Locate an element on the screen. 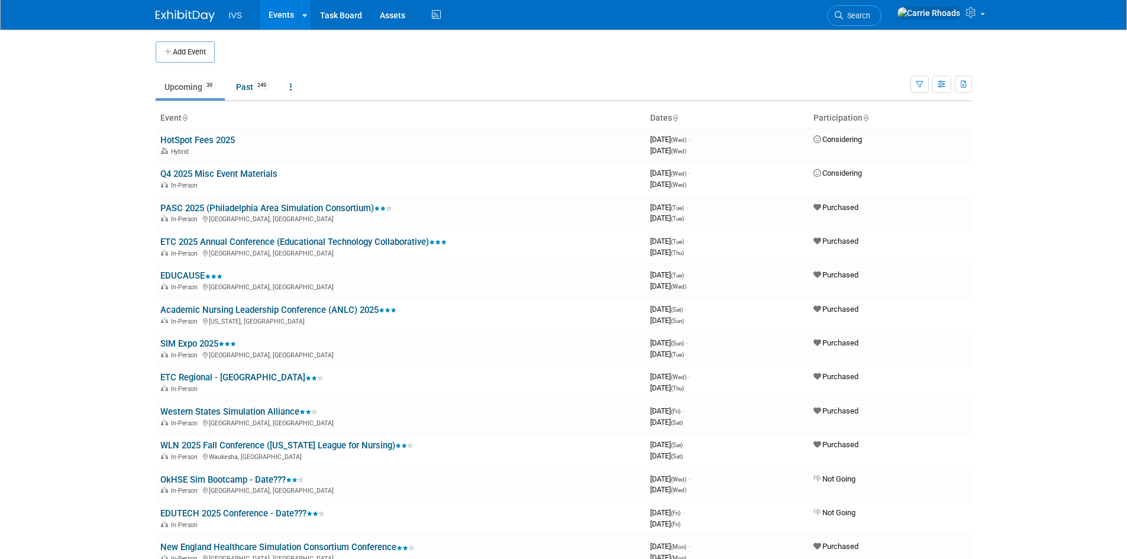 This screenshot has height=559, width=1127. th: Dates is located at coordinates (727, 118).